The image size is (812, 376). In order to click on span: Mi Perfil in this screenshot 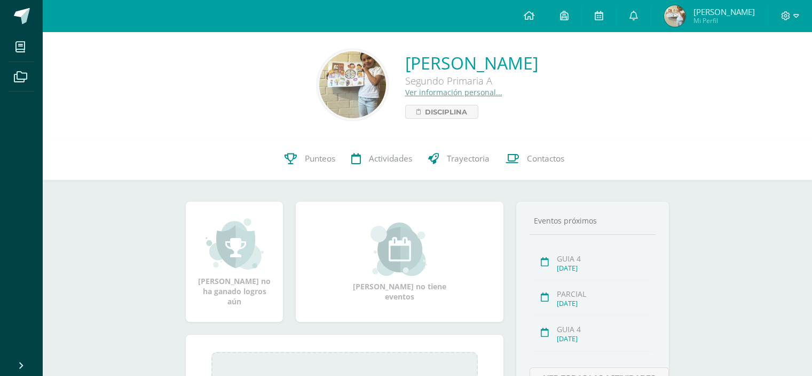, I will do `click(724, 20)`.